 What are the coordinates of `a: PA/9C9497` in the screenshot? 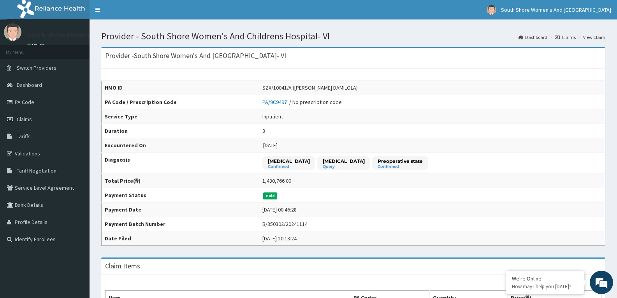 It's located at (276, 102).